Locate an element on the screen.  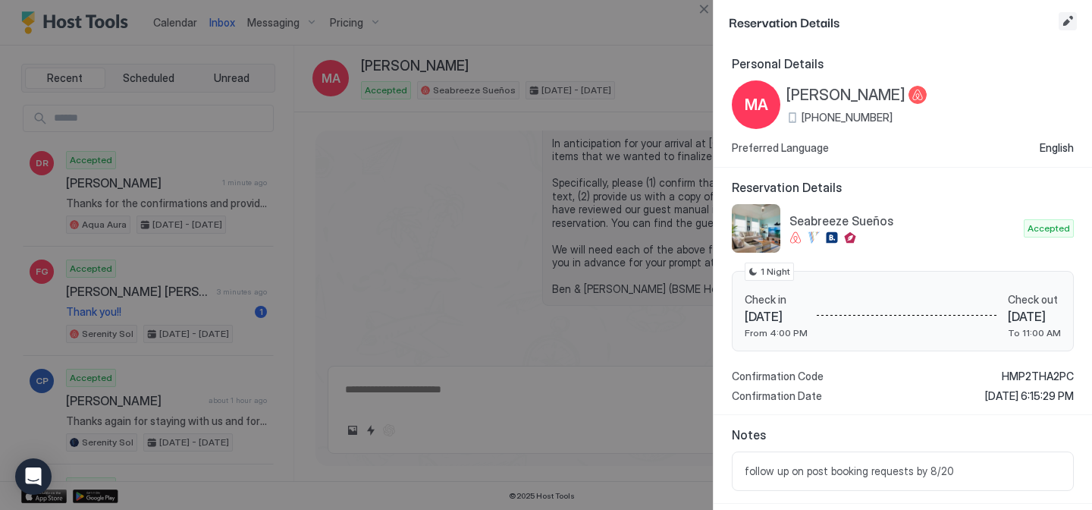
div: listing image is located at coordinates (756, 228).